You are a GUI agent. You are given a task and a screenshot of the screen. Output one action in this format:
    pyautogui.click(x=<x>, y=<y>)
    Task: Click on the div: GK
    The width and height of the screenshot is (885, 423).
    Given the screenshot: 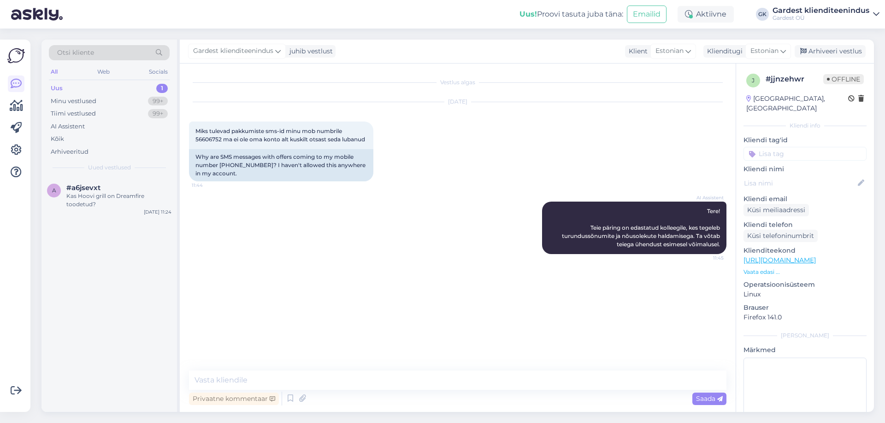 What is the action you would take?
    pyautogui.click(x=762, y=14)
    